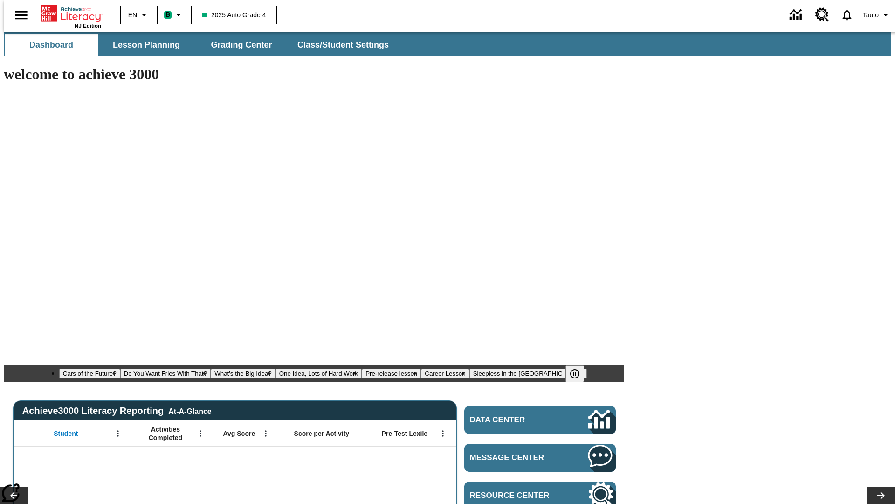 The image size is (895, 504). What do you see at coordinates (515, 457) in the screenshot?
I see `span: Message Center` at bounding box center [515, 457].